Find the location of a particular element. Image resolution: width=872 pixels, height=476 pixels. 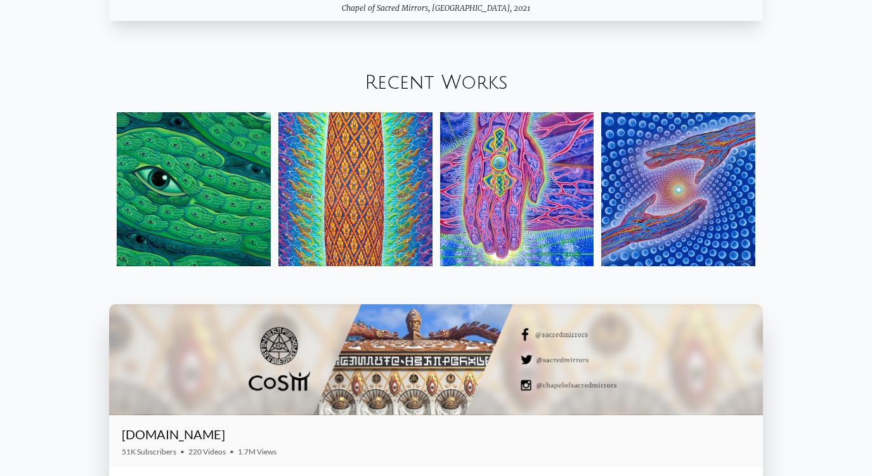

span: 1.7M Views is located at coordinates (257, 451).